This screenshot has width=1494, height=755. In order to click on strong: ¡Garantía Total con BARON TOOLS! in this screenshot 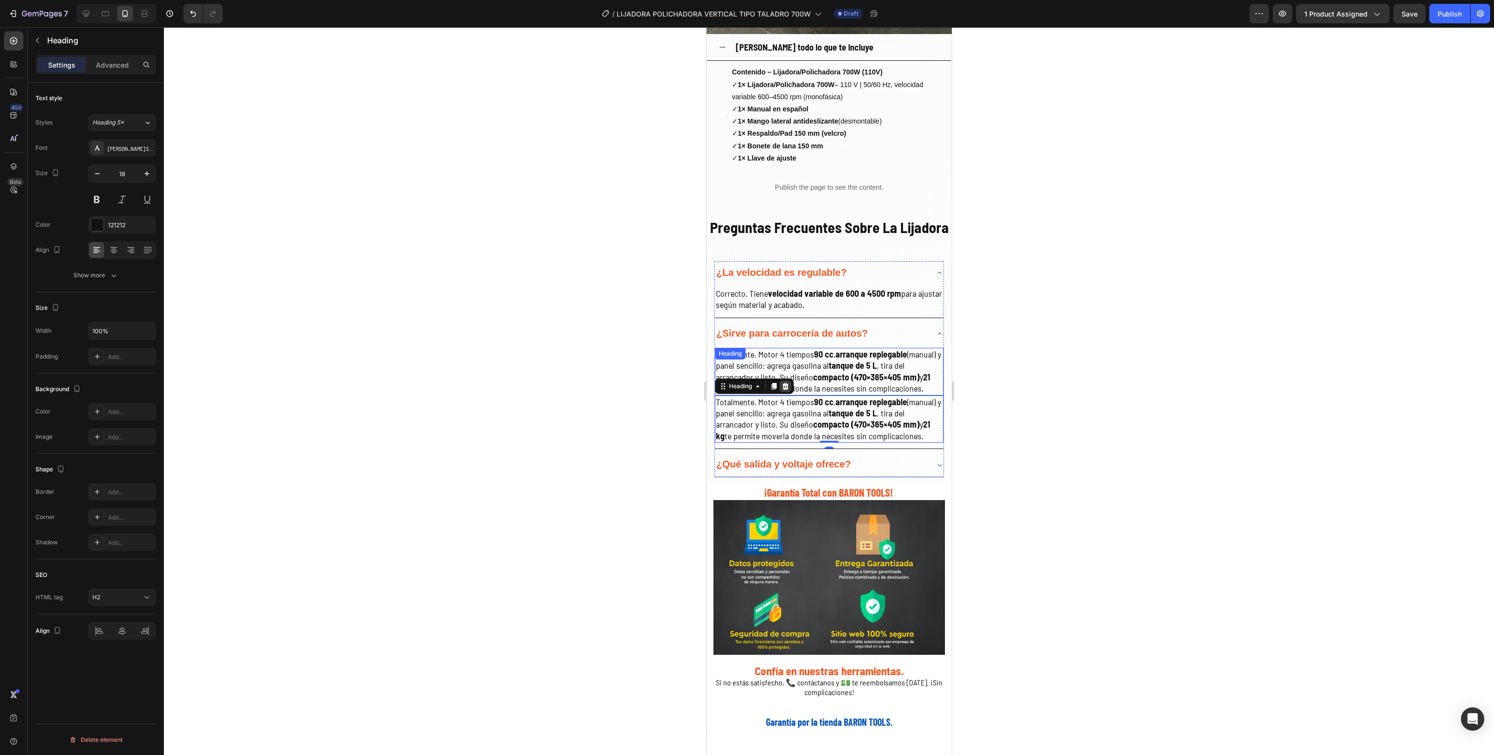, I will do `click(122, 465)`.